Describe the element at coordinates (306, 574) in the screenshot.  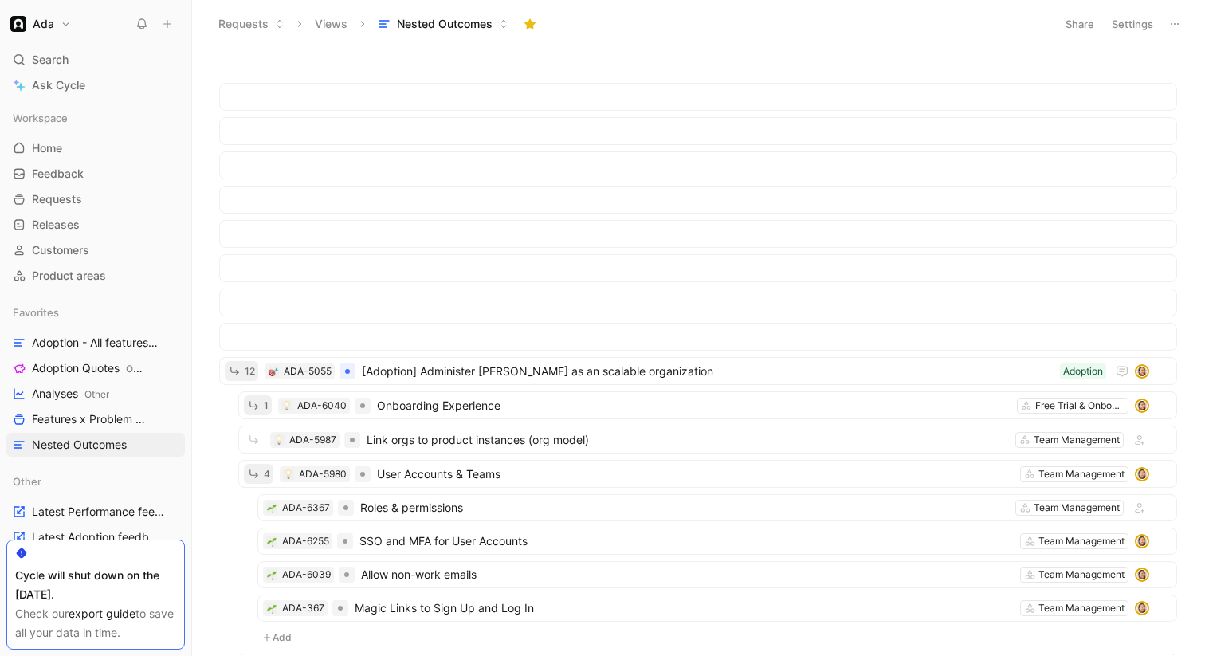
I see `div: ADA-6039` at that location.